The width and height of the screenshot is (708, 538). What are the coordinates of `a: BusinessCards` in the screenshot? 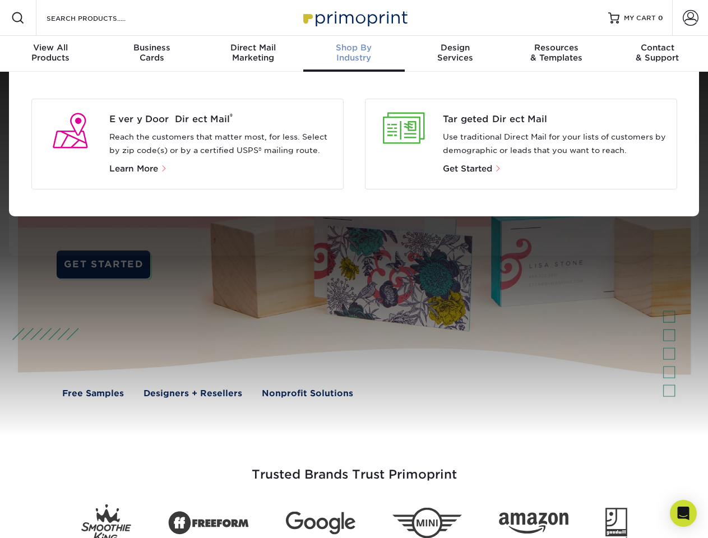 It's located at (151, 54).